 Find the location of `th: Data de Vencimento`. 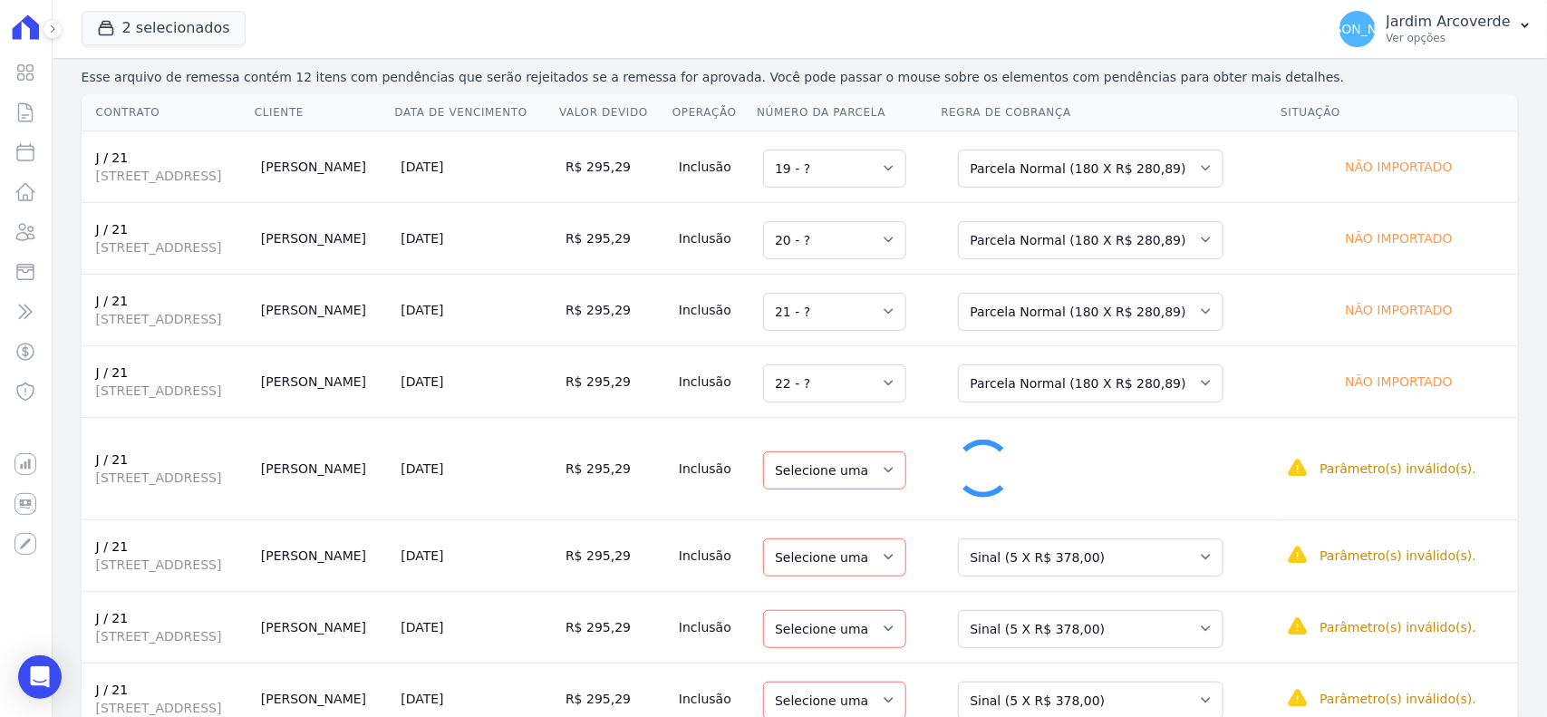

th: Data de Vencimento is located at coordinates (476, 112).